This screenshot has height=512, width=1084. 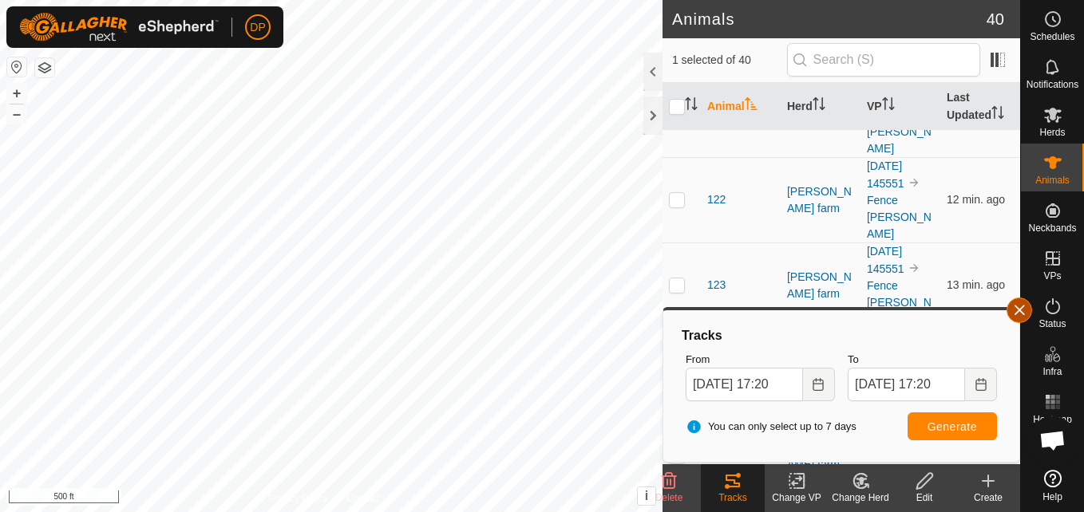 I want to click on span: Generate, so click(x=952, y=427).